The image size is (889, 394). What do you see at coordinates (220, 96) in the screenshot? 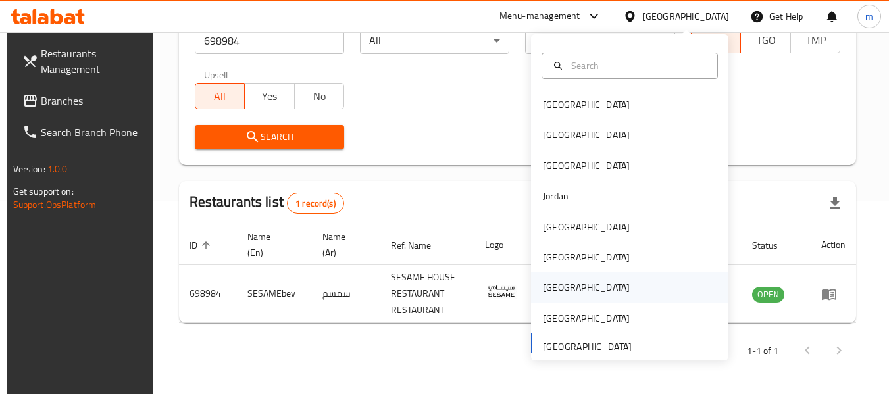
I see `button: All` at bounding box center [220, 96].